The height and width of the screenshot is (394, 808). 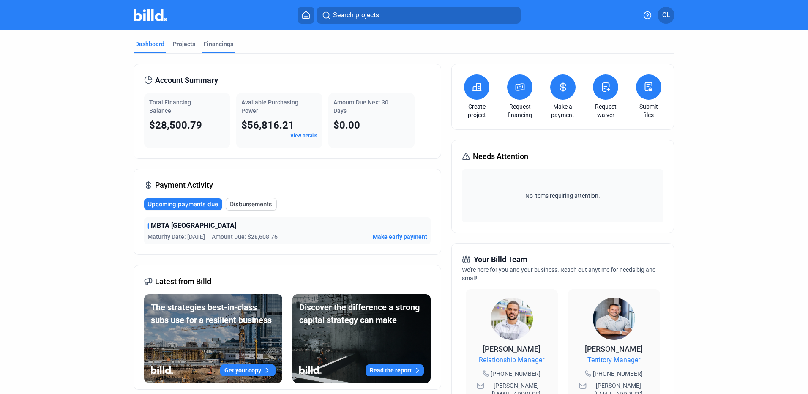 What do you see at coordinates (270, 107) in the screenshot?
I see `span: Available Purchasing Power` at bounding box center [270, 107].